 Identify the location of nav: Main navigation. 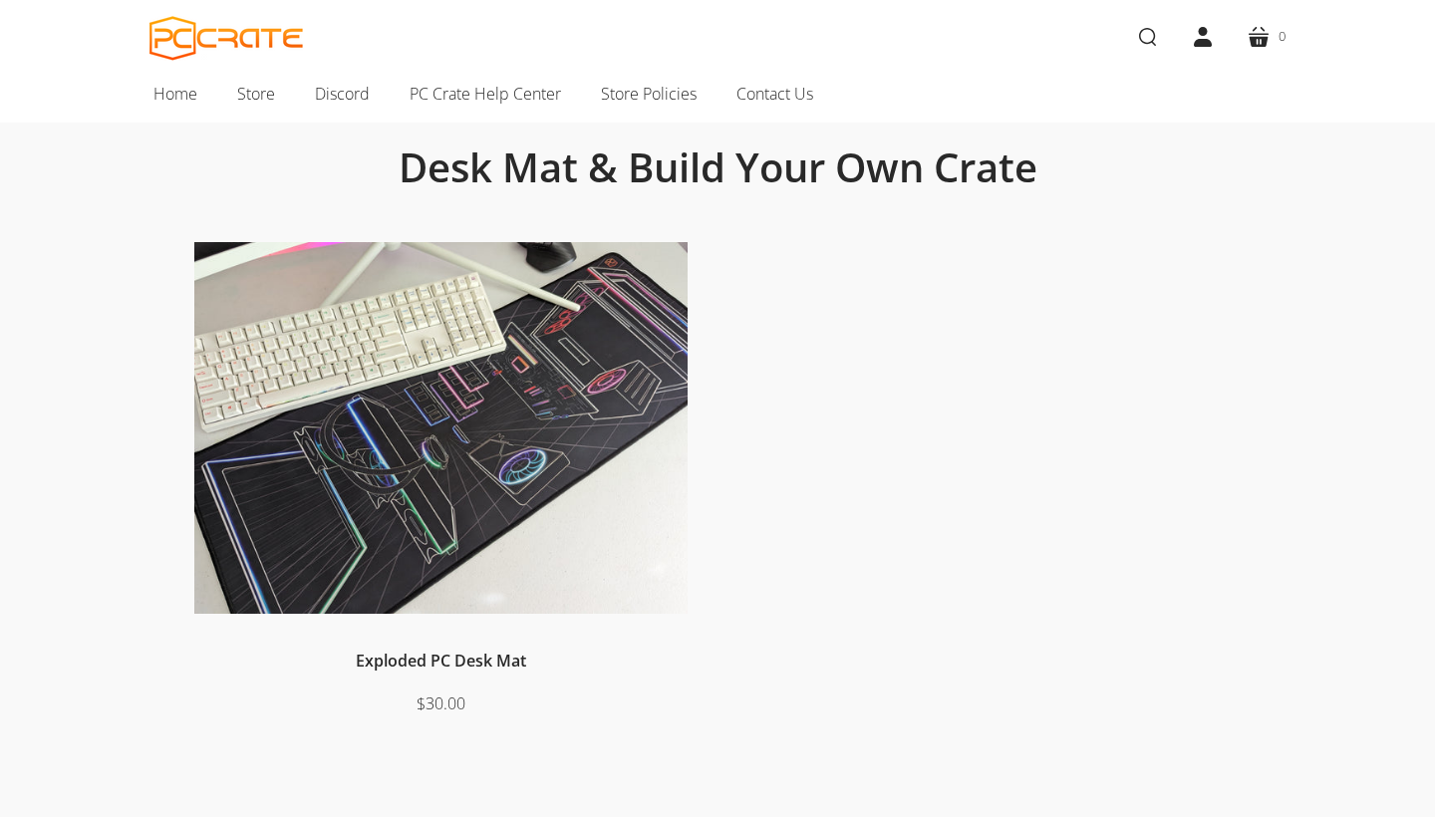
(718, 98).